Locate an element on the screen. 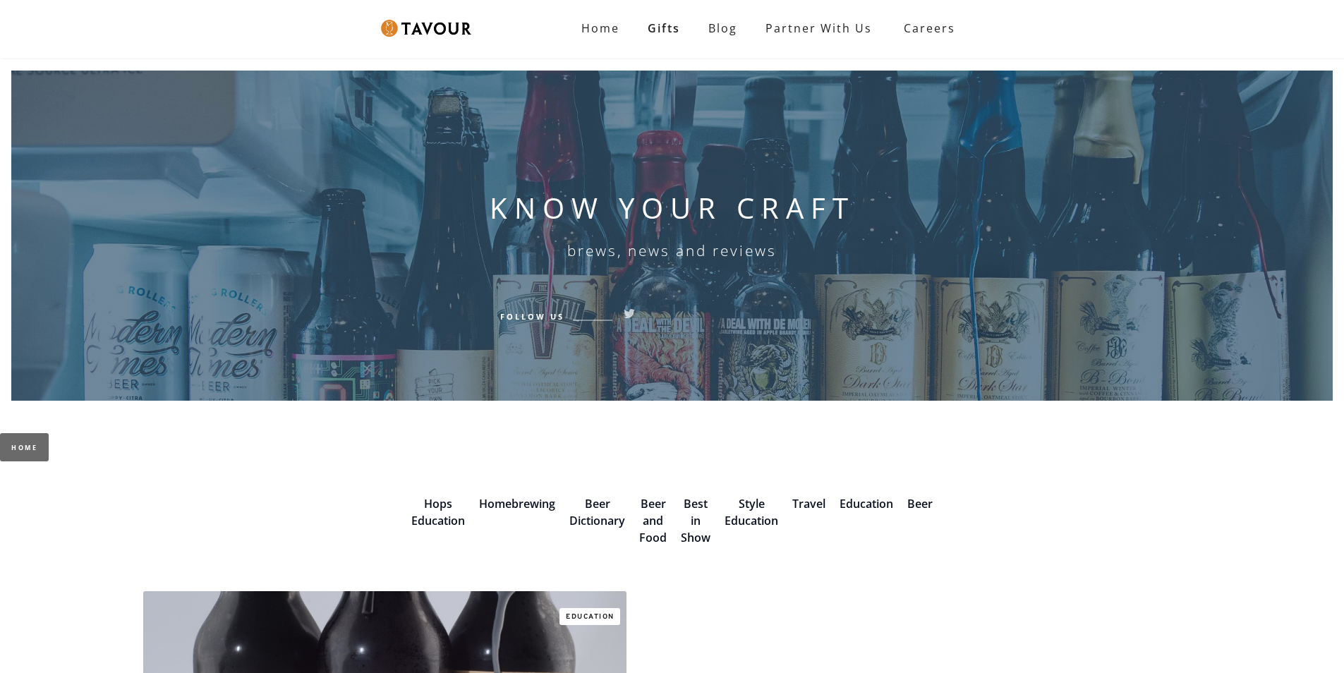  h6: brews, news and reviews is located at coordinates (672, 250).